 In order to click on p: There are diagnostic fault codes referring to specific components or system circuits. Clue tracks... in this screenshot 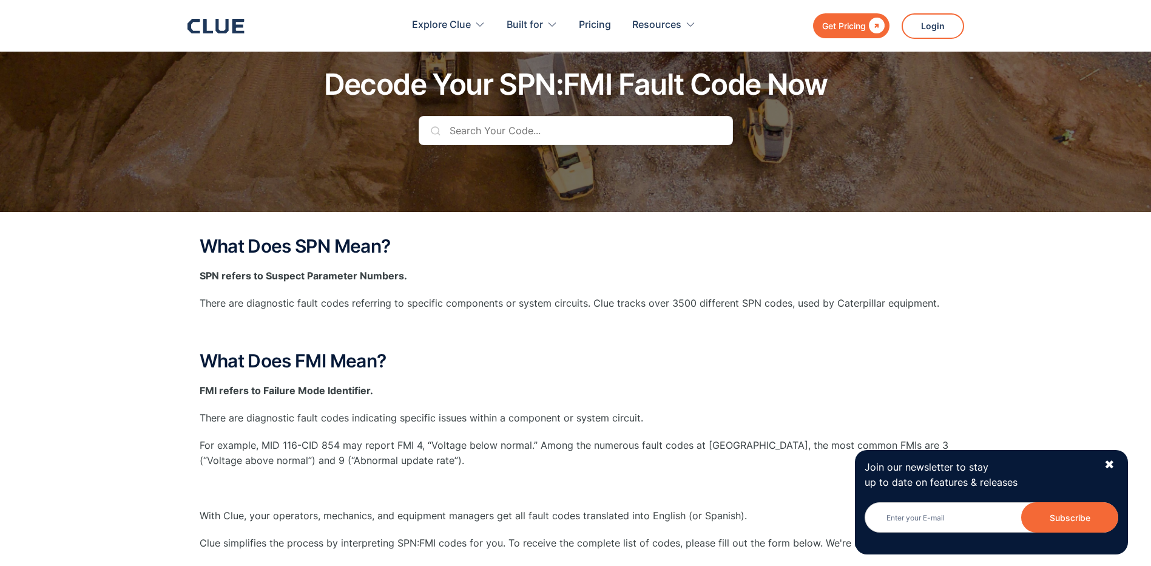, I will do `click(576, 303)`.